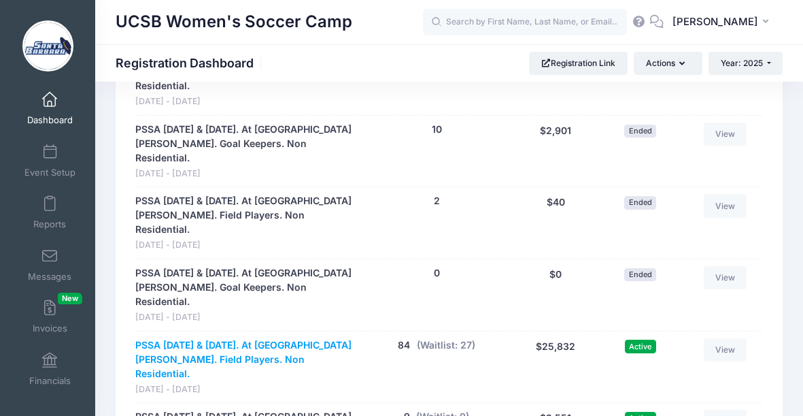  What do you see at coordinates (50, 224) in the screenshot?
I see `span: Reports` at bounding box center [50, 224].